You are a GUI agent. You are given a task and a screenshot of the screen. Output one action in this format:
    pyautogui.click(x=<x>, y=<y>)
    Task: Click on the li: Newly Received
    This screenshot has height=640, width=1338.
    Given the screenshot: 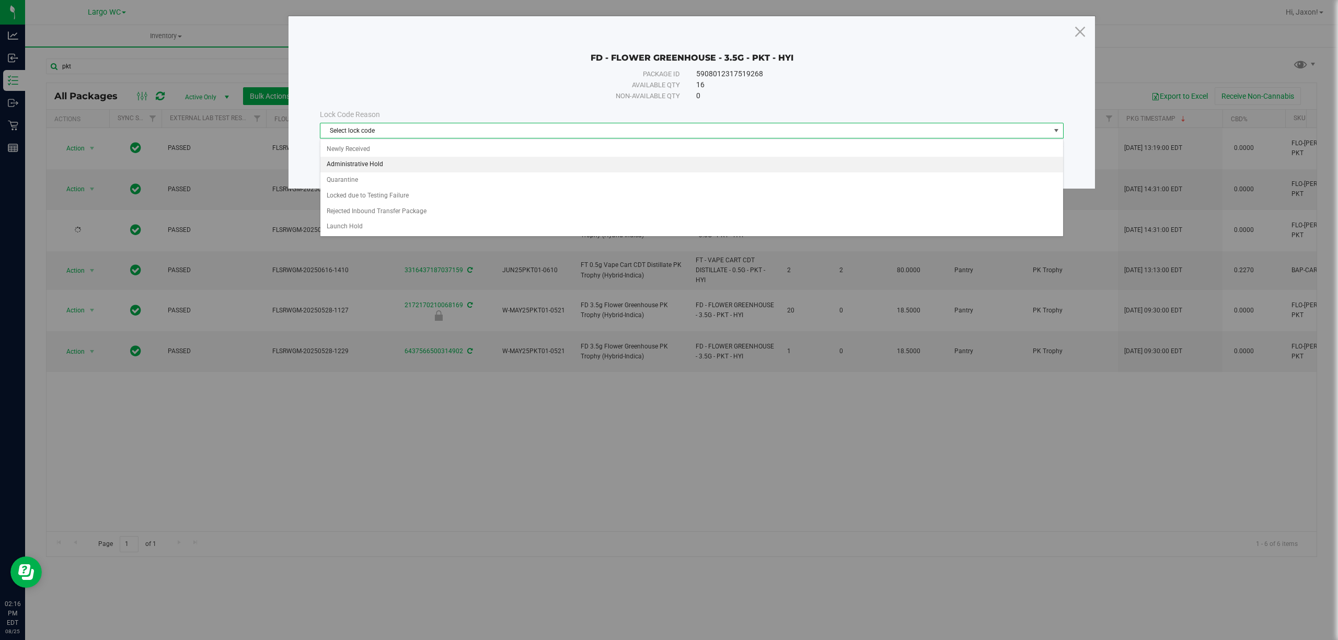 What is the action you would take?
    pyautogui.click(x=692, y=149)
    